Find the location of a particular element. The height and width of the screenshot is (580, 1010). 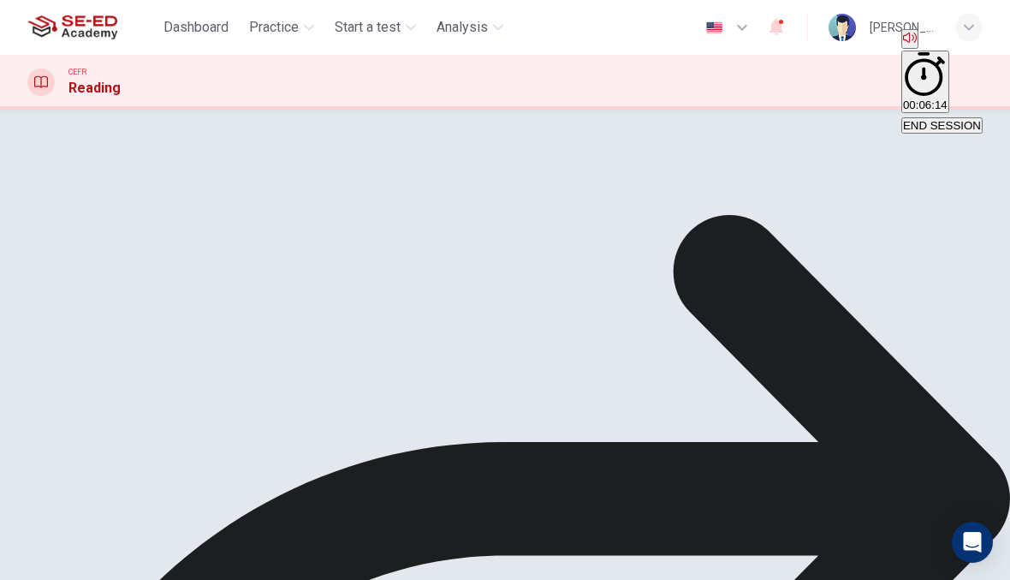

img: en is located at coordinates (714, 27).